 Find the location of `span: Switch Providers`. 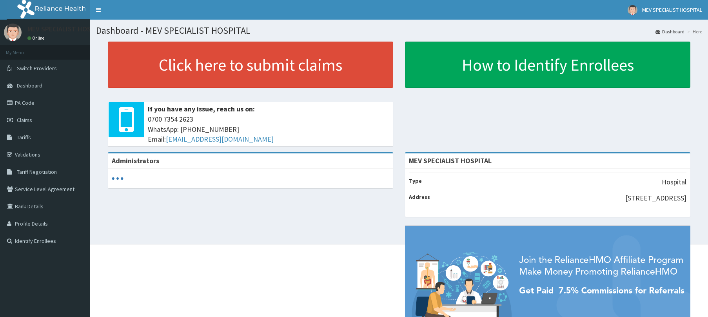

span: Switch Providers is located at coordinates (37, 68).